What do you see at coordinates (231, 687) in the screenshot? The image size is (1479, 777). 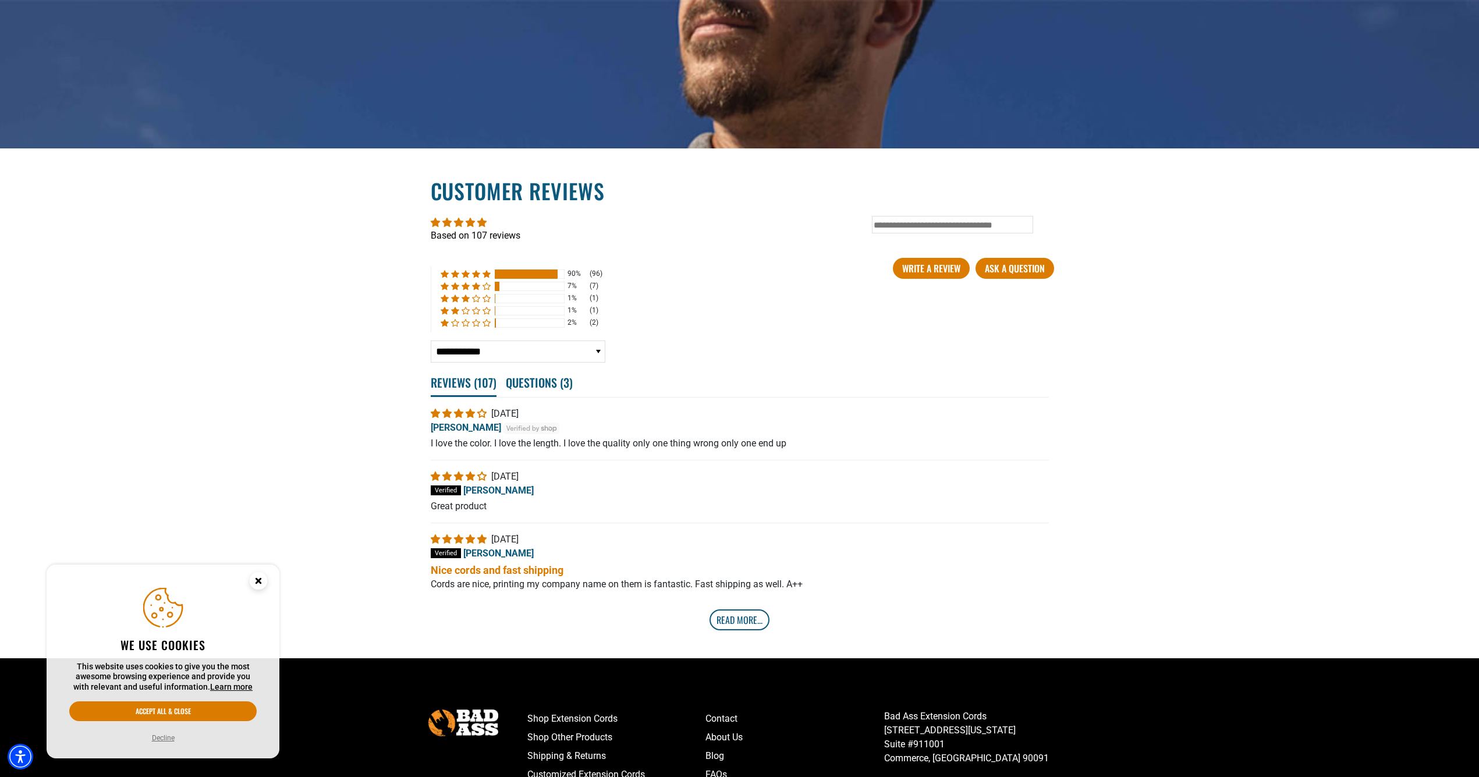 I see `a: This website uses cookies to give you the most awesome browsing experience and provide you with r...` at bounding box center [231, 687].